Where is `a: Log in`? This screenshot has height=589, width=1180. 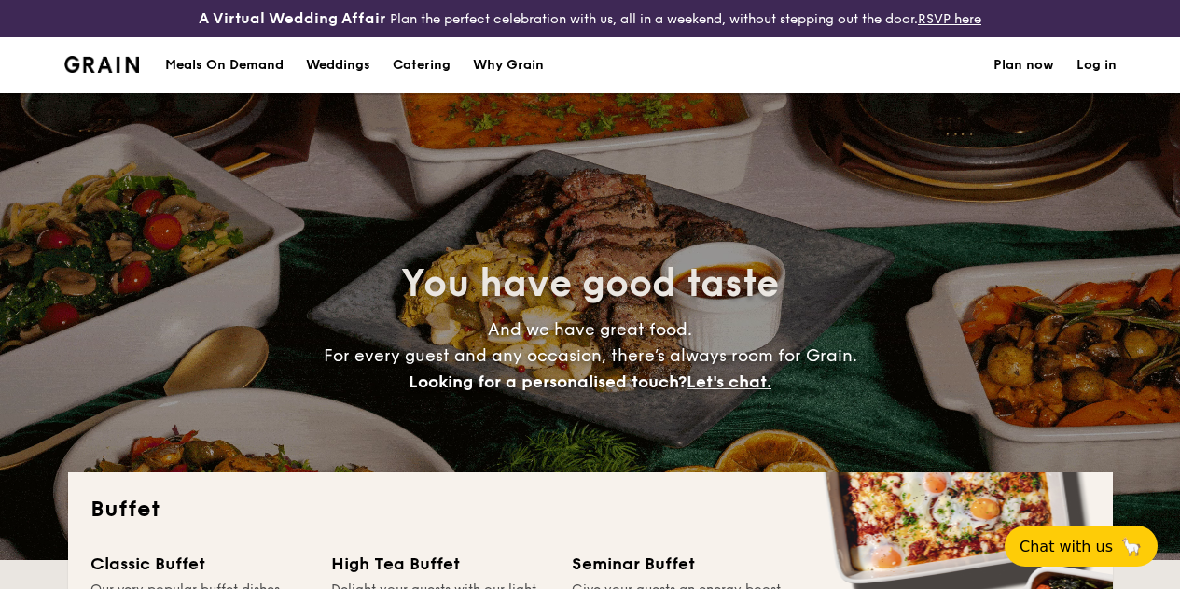 a: Log in is located at coordinates (1096, 65).